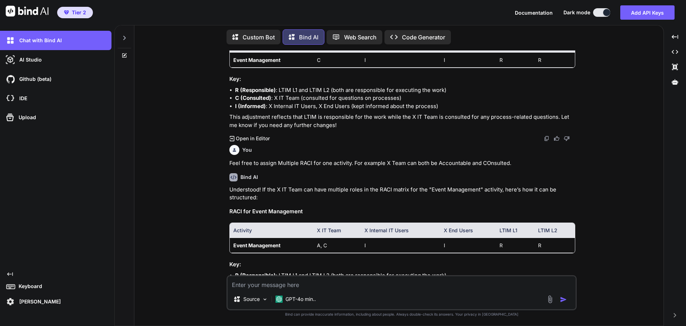 This screenshot has height=326, width=686. I want to click on p: Upload, so click(26, 117).